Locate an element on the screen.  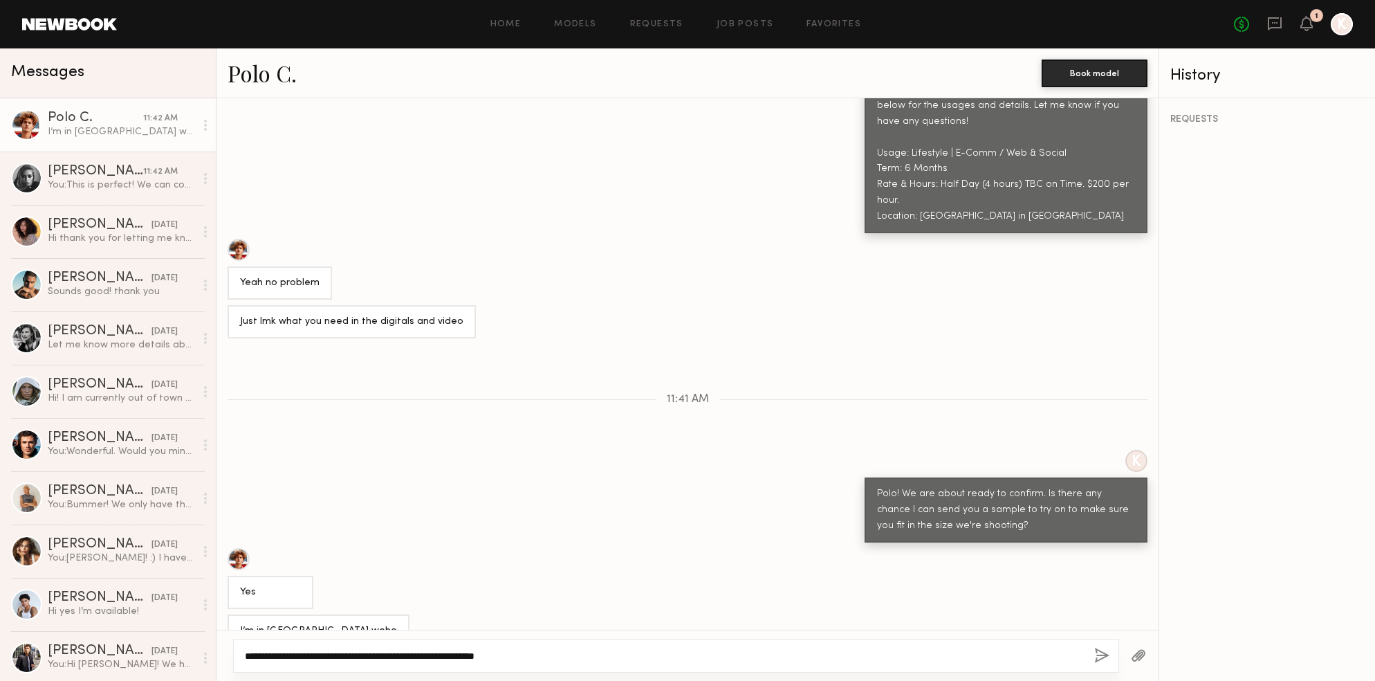
div: Yeah no problem is located at coordinates (279, 283).